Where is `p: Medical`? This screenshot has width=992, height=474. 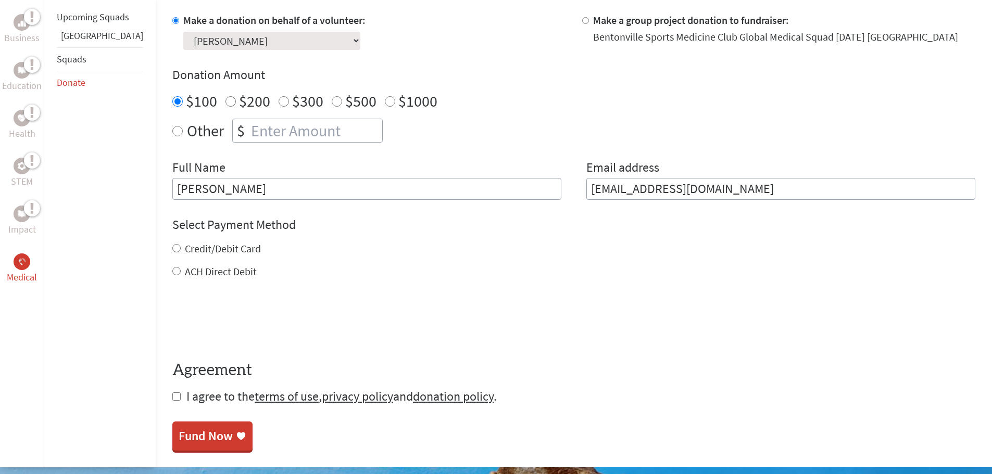
p: Medical is located at coordinates (22, 277).